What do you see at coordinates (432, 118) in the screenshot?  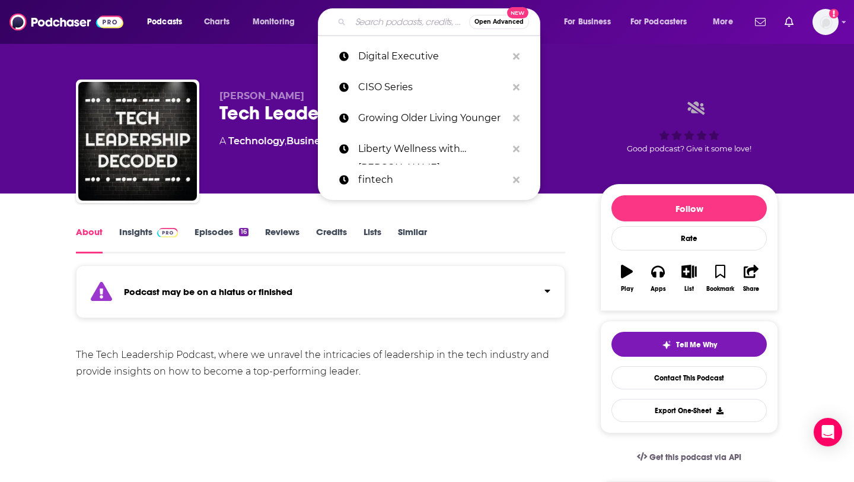 I see `p: Growing Older Living Younger` at bounding box center [432, 118].